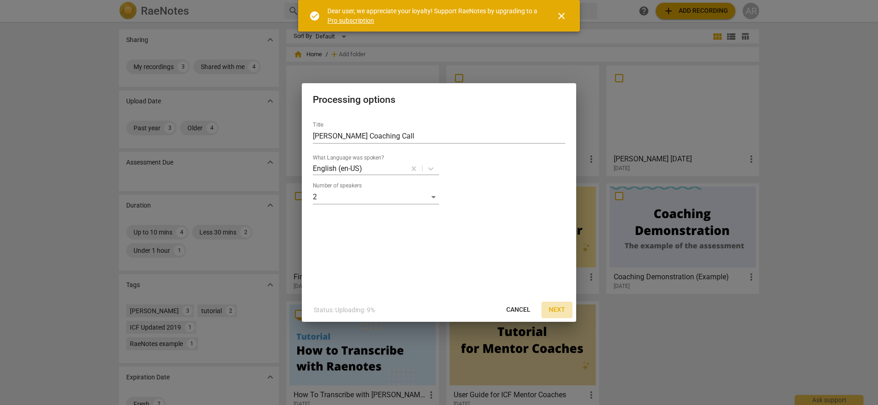  Describe the element at coordinates (557, 310) in the screenshot. I see `span: Next` at that location.